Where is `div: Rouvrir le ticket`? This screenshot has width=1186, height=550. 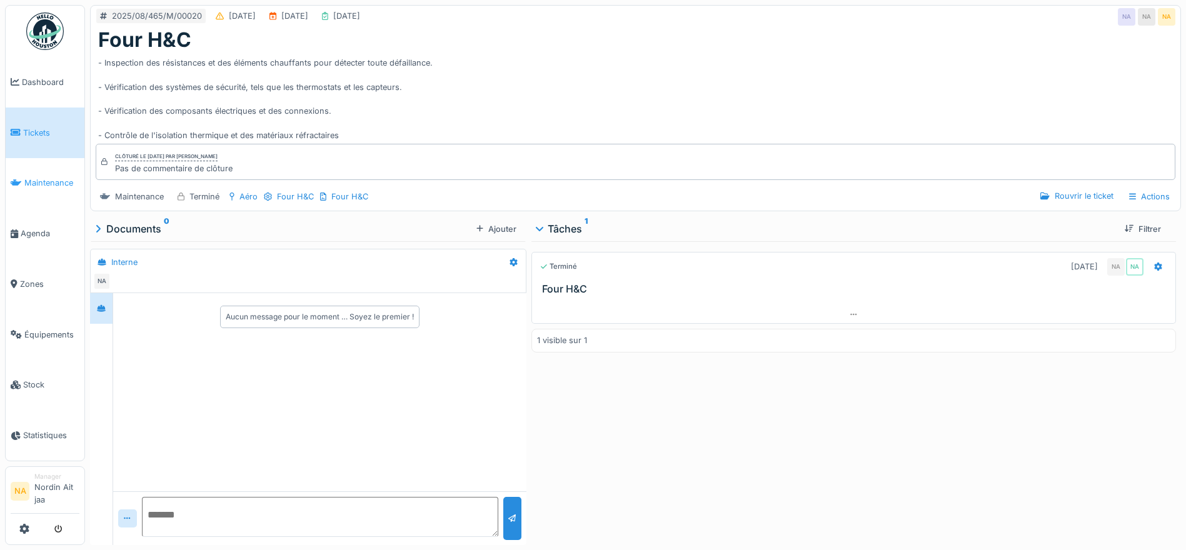 div: Rouvrir le ticket is located at coordinates (1077, 196).